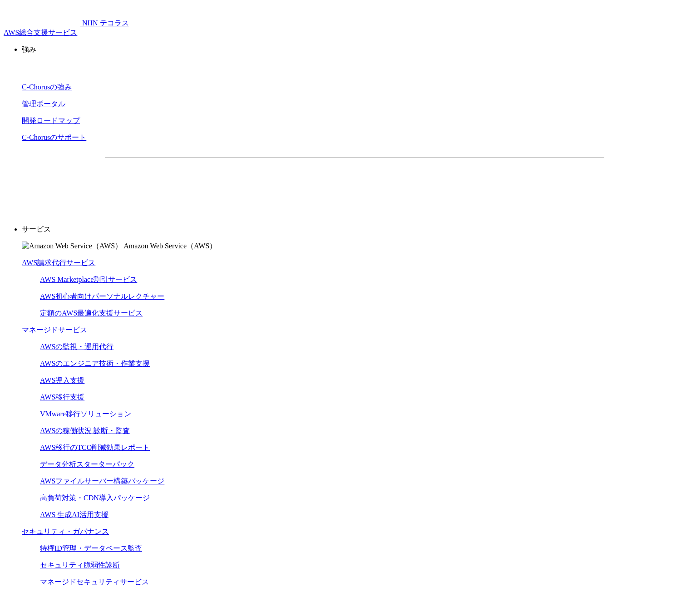 The height and width of the screenshot is (592, 691). What do you see at coordinates (95, 363) in the screenshot?
I see `a: AWSのエンジニア技術・作業支援` at bounding box center [95, 363].